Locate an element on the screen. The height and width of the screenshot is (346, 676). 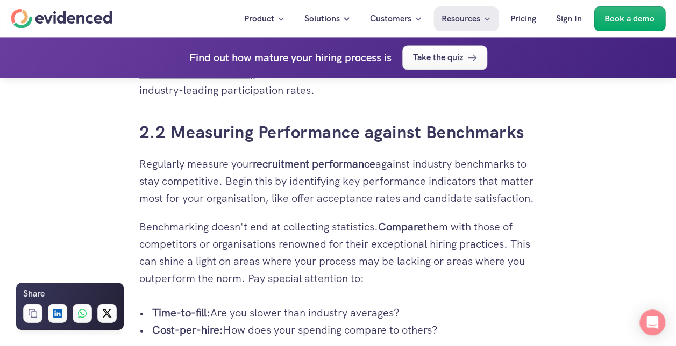
a: Take the quiz is located at coordinates (445, 58).